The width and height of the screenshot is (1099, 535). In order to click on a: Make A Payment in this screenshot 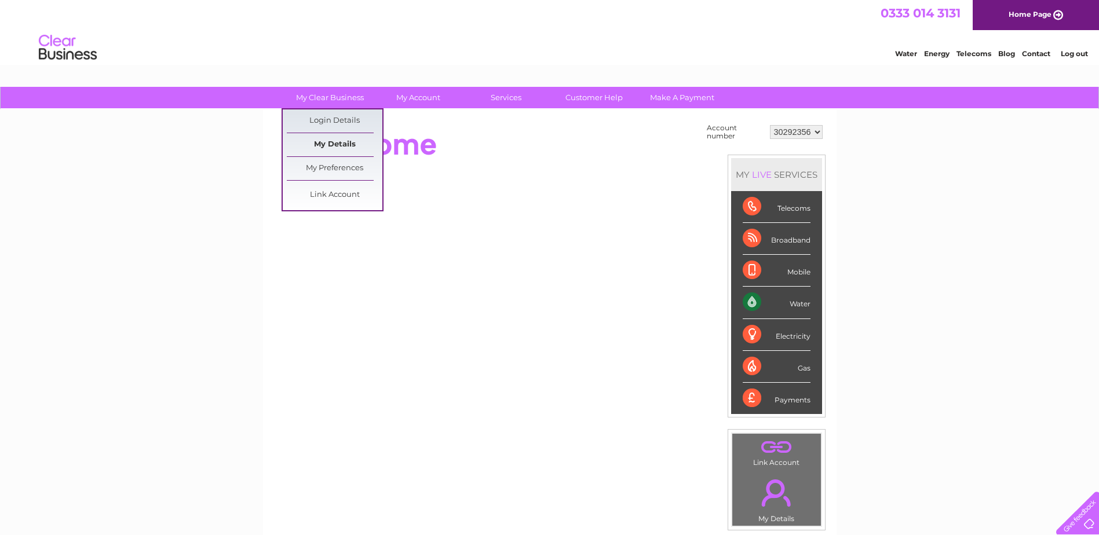, I will do `click(682, 97)`.